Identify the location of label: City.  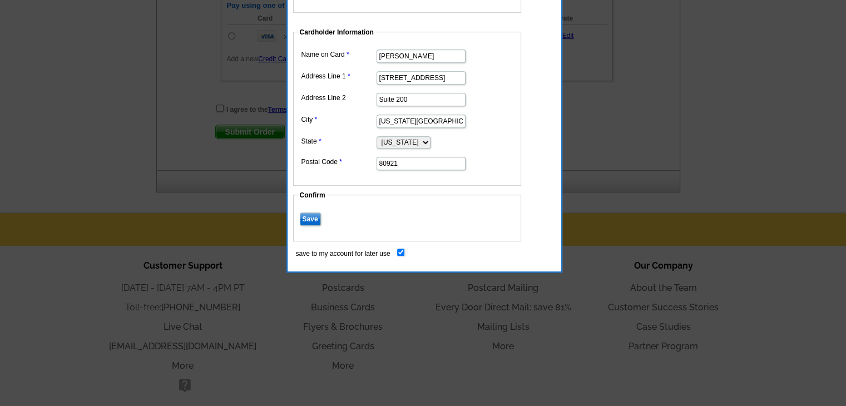
(338, 120).